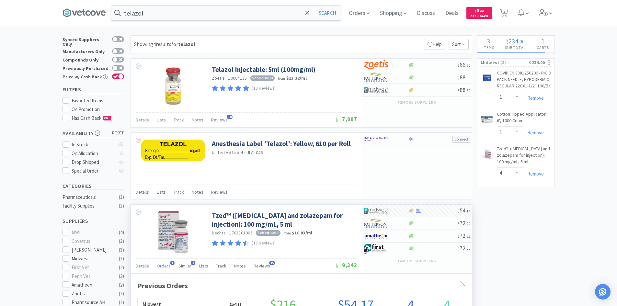  I want to click on img: f6b2451649754179b5b4e0c70c3f7cb0_2.png, so click(376, 139).